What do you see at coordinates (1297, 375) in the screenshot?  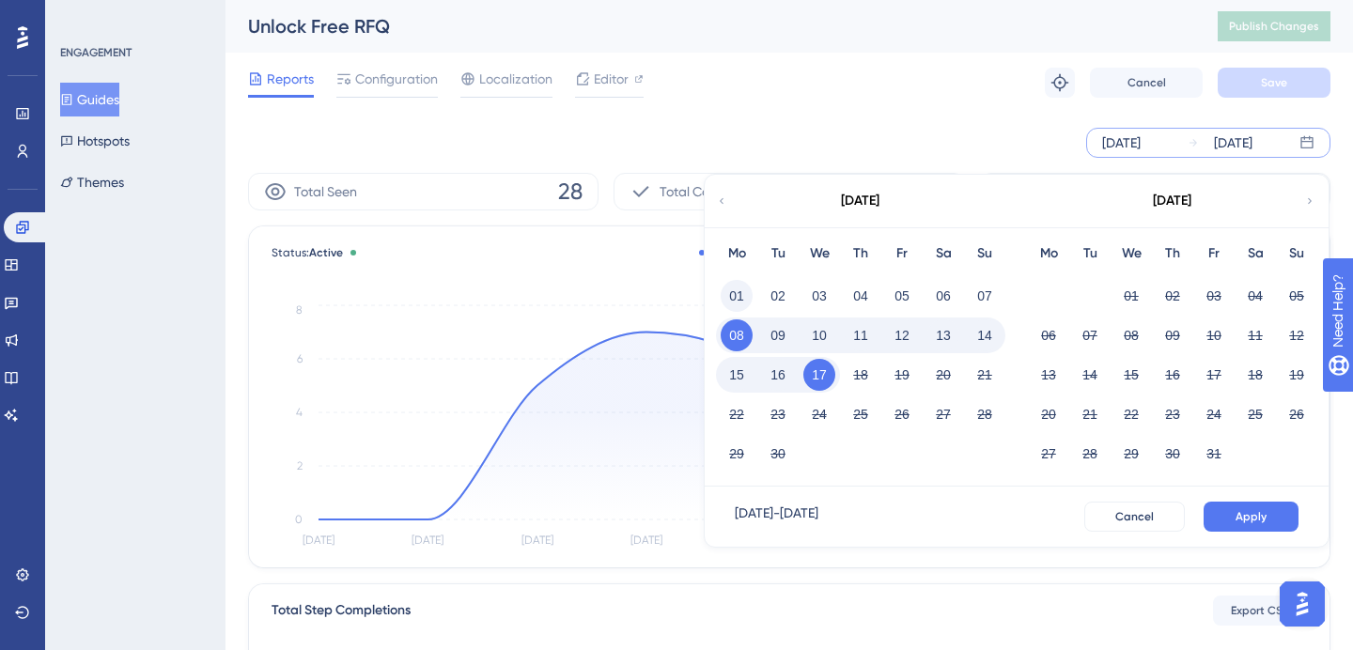 I see `button: 19` at bounding box center [1297, 375].